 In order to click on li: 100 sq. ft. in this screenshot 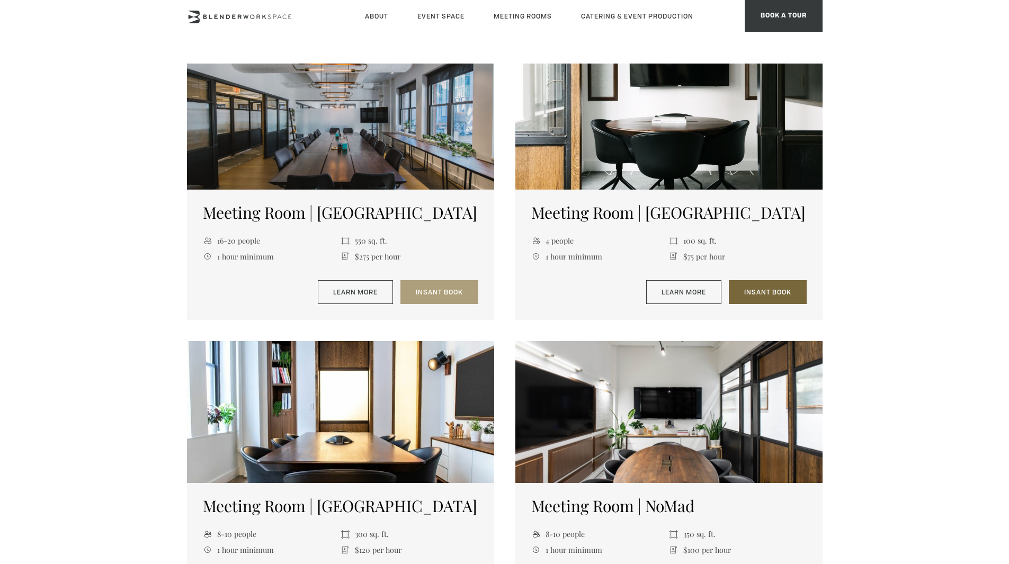, I will do `click(738, 241)`.